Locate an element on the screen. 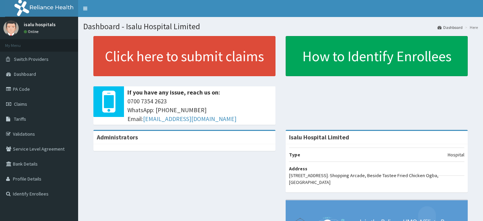 Image resolution: width=483 pixels, height=221 pixels. b: Address is located at coordinates (298, 168).